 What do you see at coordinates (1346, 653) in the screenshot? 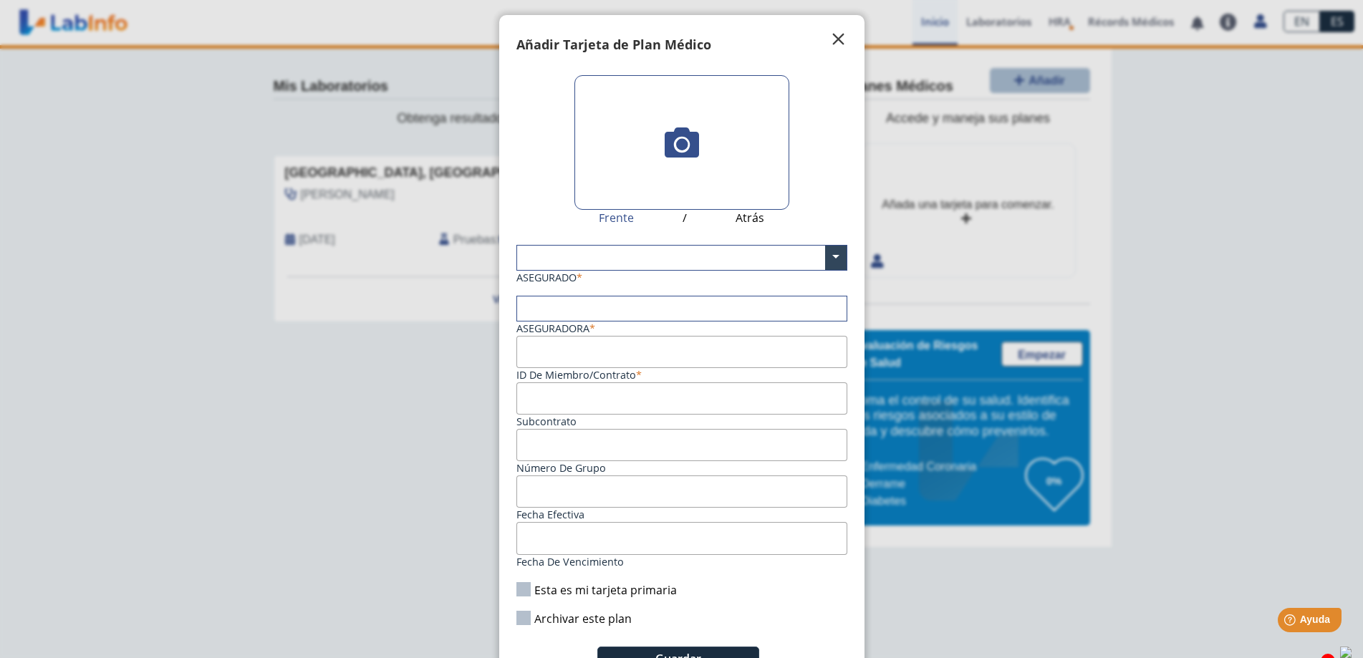
I see `img: LexisNexis-white.svg` at bounding box center [1346, 653].